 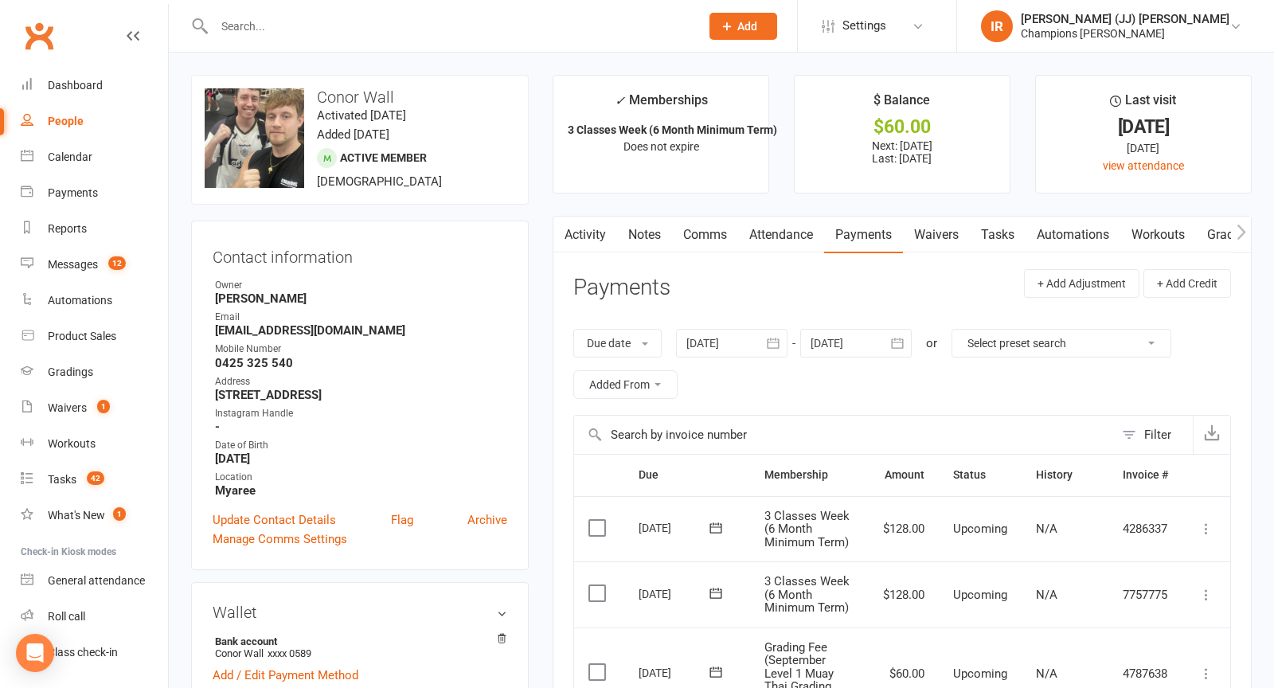 I want to click on td: 4286337, so click(x=1145, y=529).